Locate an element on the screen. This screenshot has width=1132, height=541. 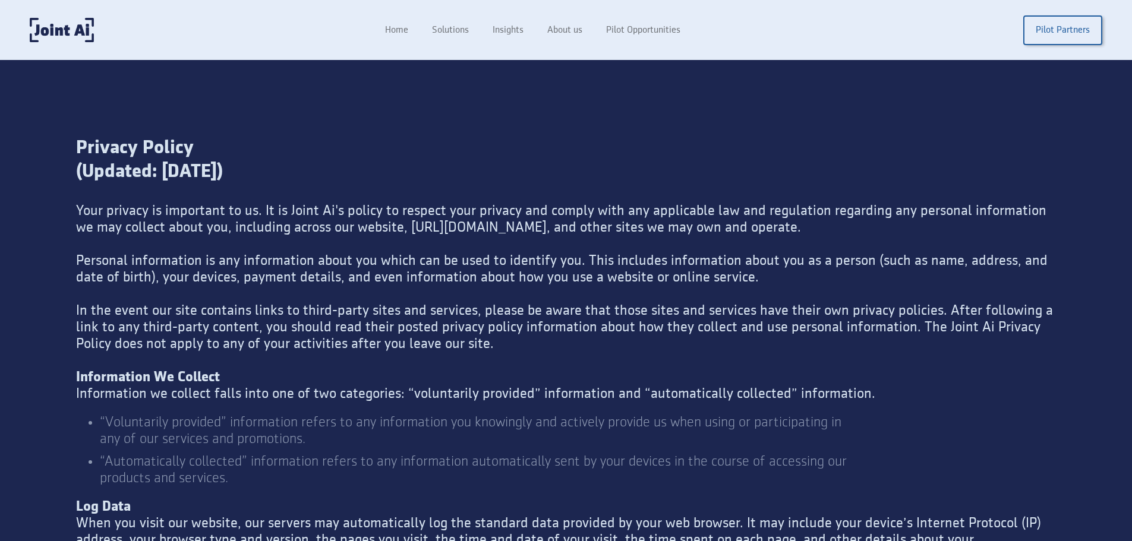
a: Pilot Partners is located at coordinates (1063, 30).